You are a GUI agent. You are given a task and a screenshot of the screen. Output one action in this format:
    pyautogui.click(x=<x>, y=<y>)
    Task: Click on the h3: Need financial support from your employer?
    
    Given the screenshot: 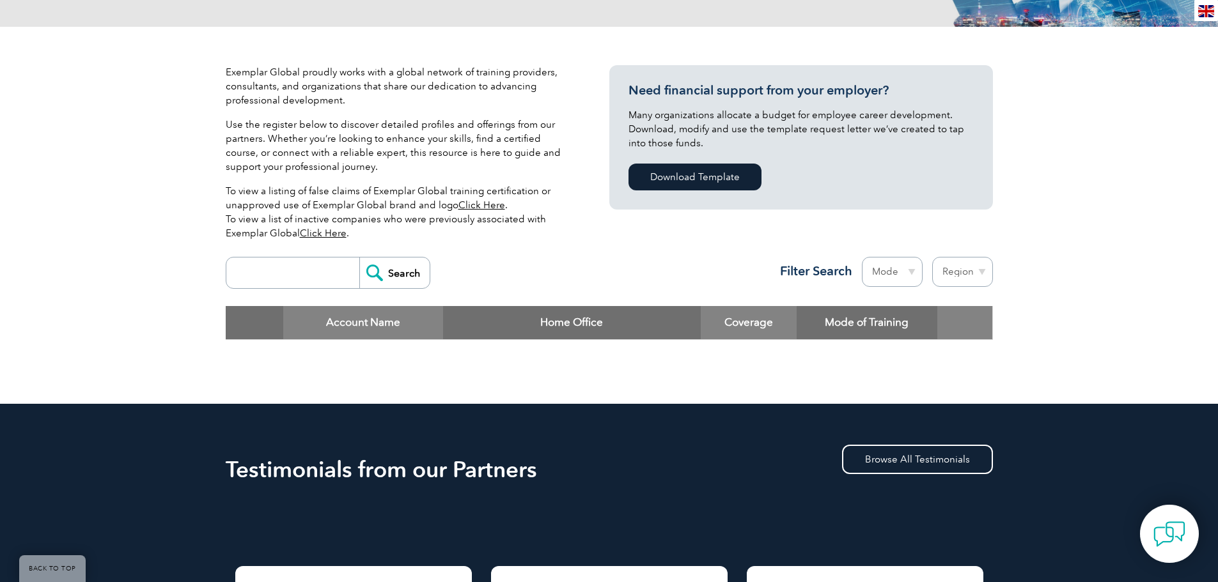 What is the action you would take?
    pyautogui.click(x=801, y=90)
    